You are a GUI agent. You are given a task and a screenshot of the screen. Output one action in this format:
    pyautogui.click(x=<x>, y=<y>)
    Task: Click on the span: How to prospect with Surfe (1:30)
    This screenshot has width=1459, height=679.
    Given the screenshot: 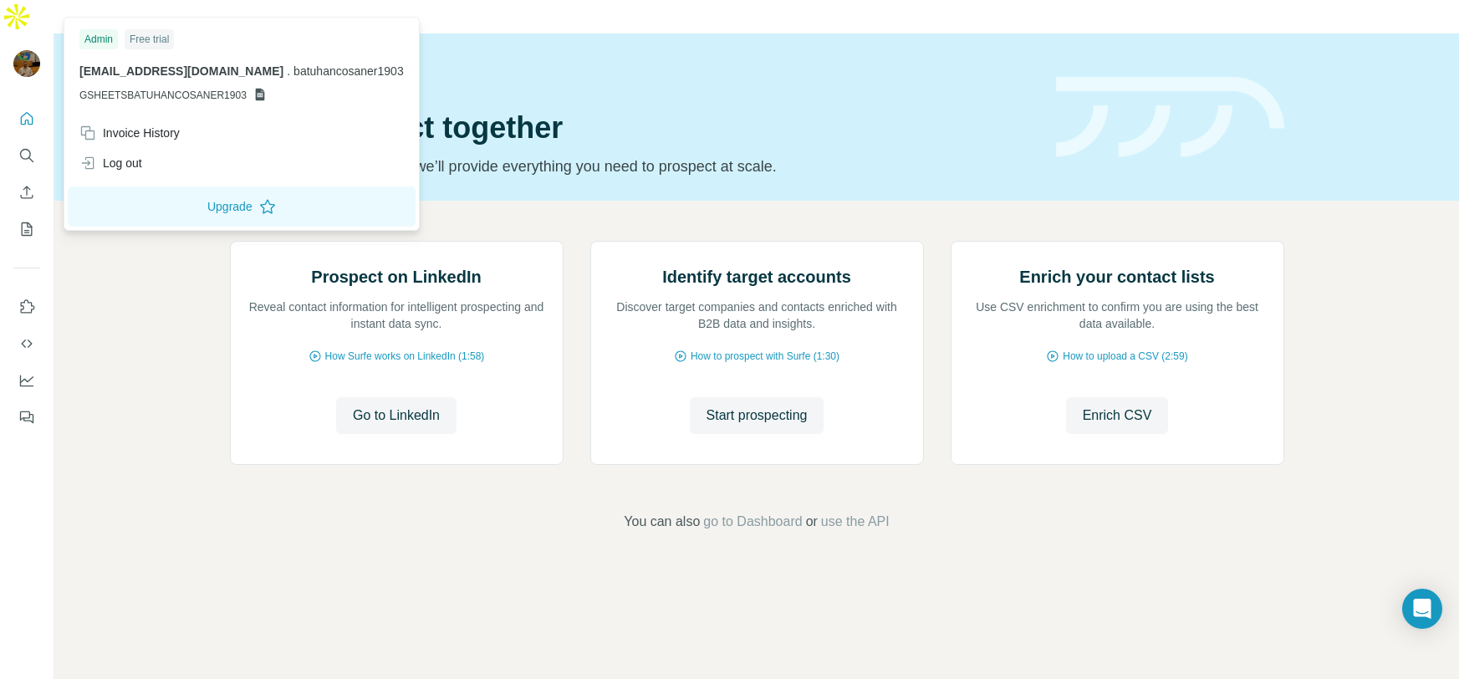 What is the action you would take?
    pyautogui.click(x=765, y=356)
    